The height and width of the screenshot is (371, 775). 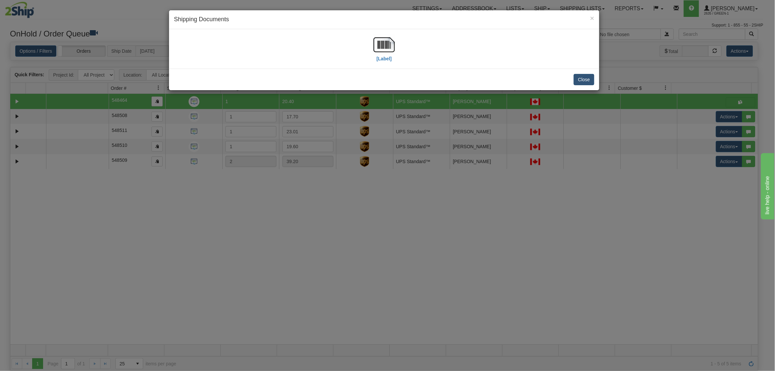 What do you see at coordinates (384, 45) in the screenshot?
I see `img: barcode.jpg` at bounding box center [384, 45].